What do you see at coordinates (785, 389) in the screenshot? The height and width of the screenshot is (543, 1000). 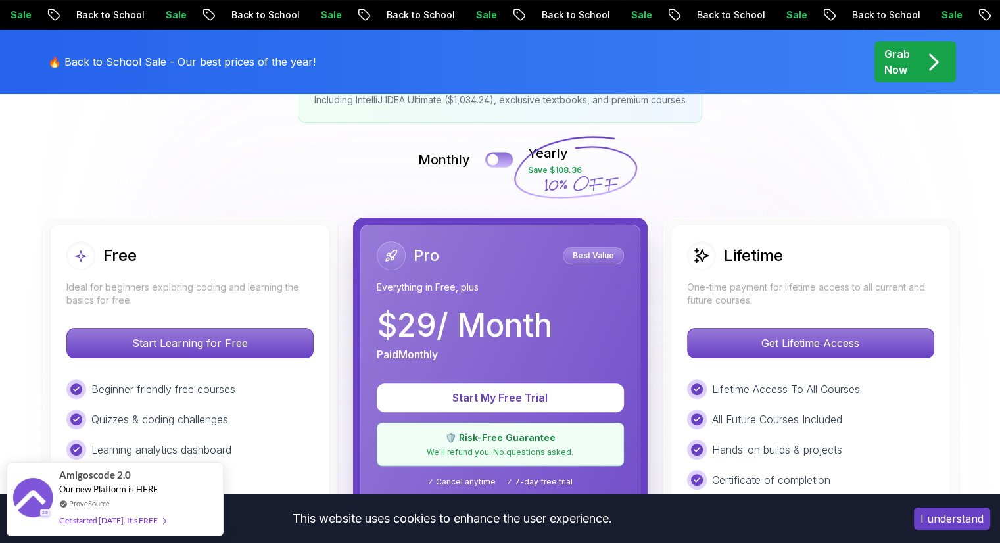 I see `p: Lifetime Access To All Courses` at bounding box center [785, 389].